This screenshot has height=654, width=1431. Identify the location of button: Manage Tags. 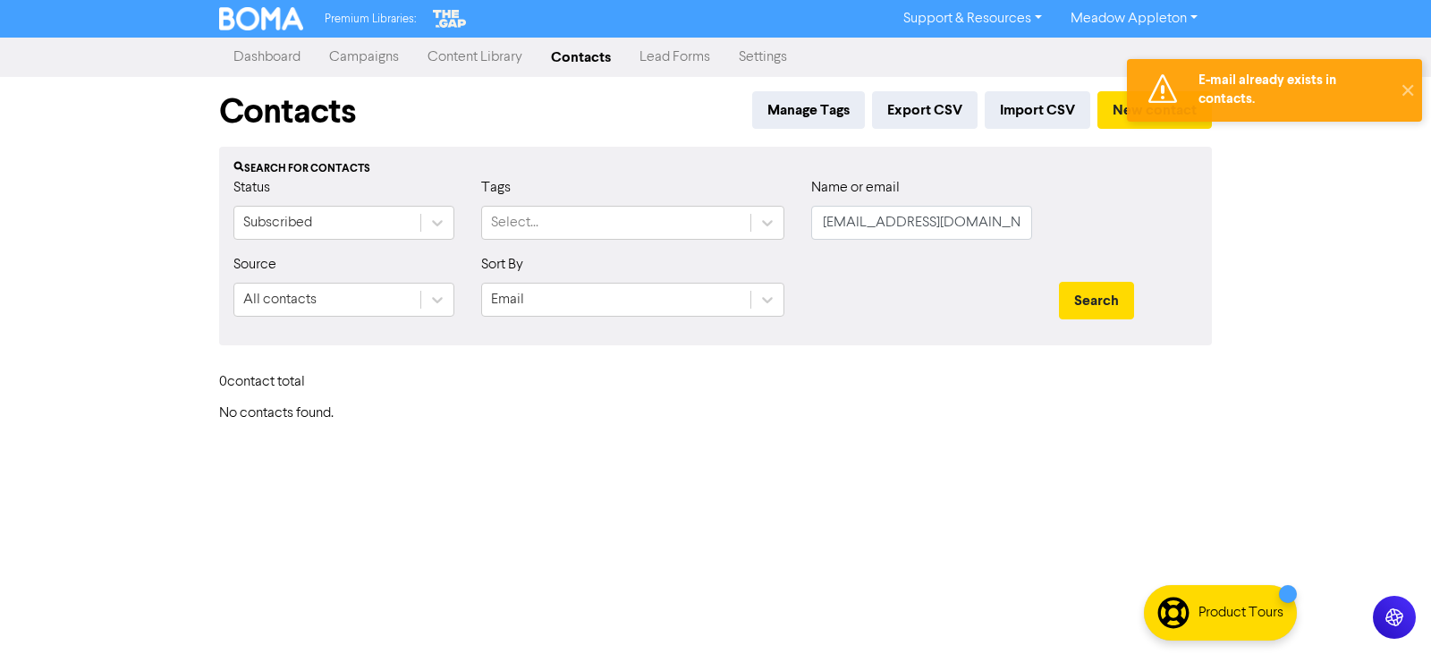
(809, 110).